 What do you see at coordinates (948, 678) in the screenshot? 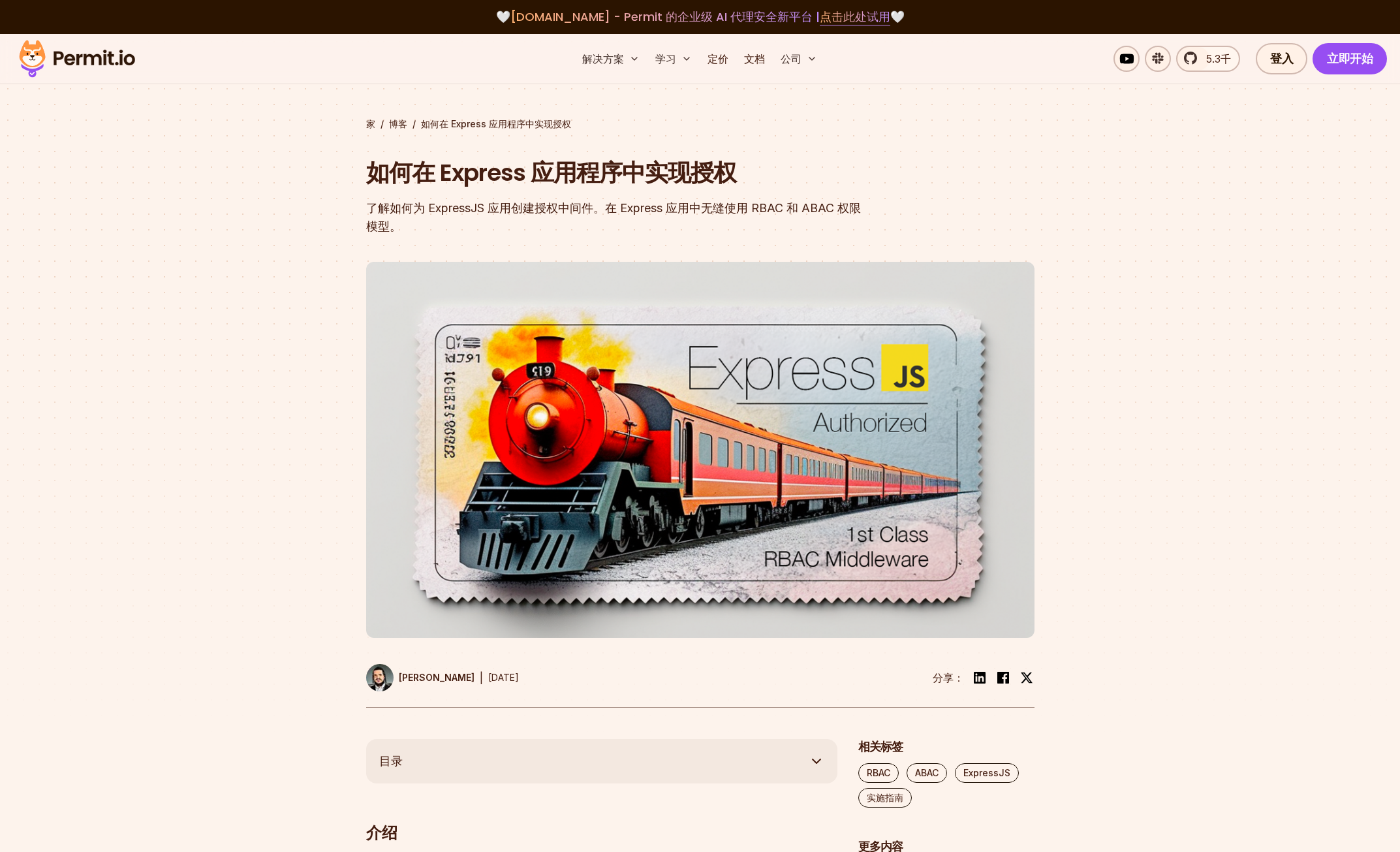
I see `font: 分享：` at bounding box center [948, 678].